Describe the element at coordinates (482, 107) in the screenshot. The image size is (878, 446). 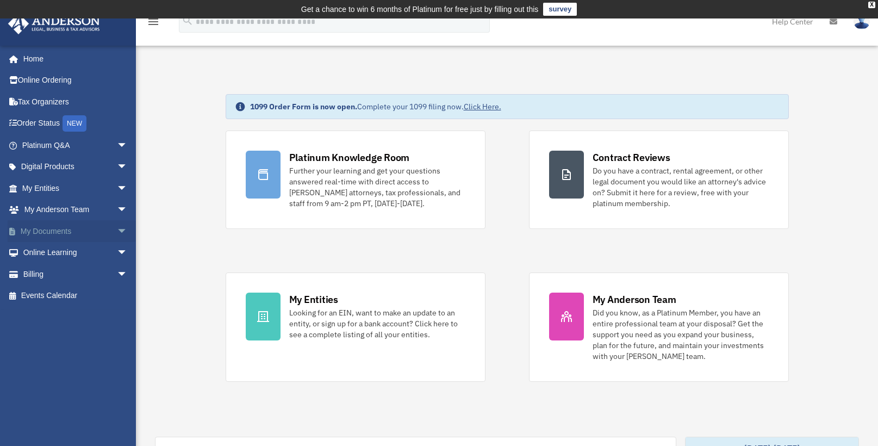
I see `a: Click Here.` at that location.